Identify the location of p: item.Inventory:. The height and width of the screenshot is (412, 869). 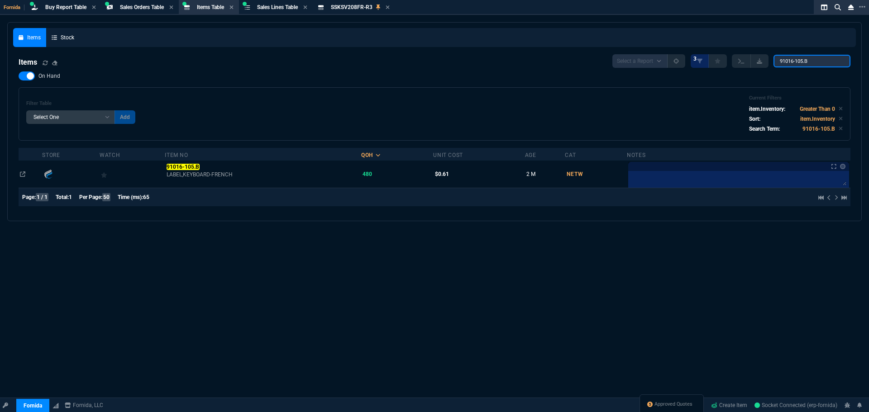
(767, 109).